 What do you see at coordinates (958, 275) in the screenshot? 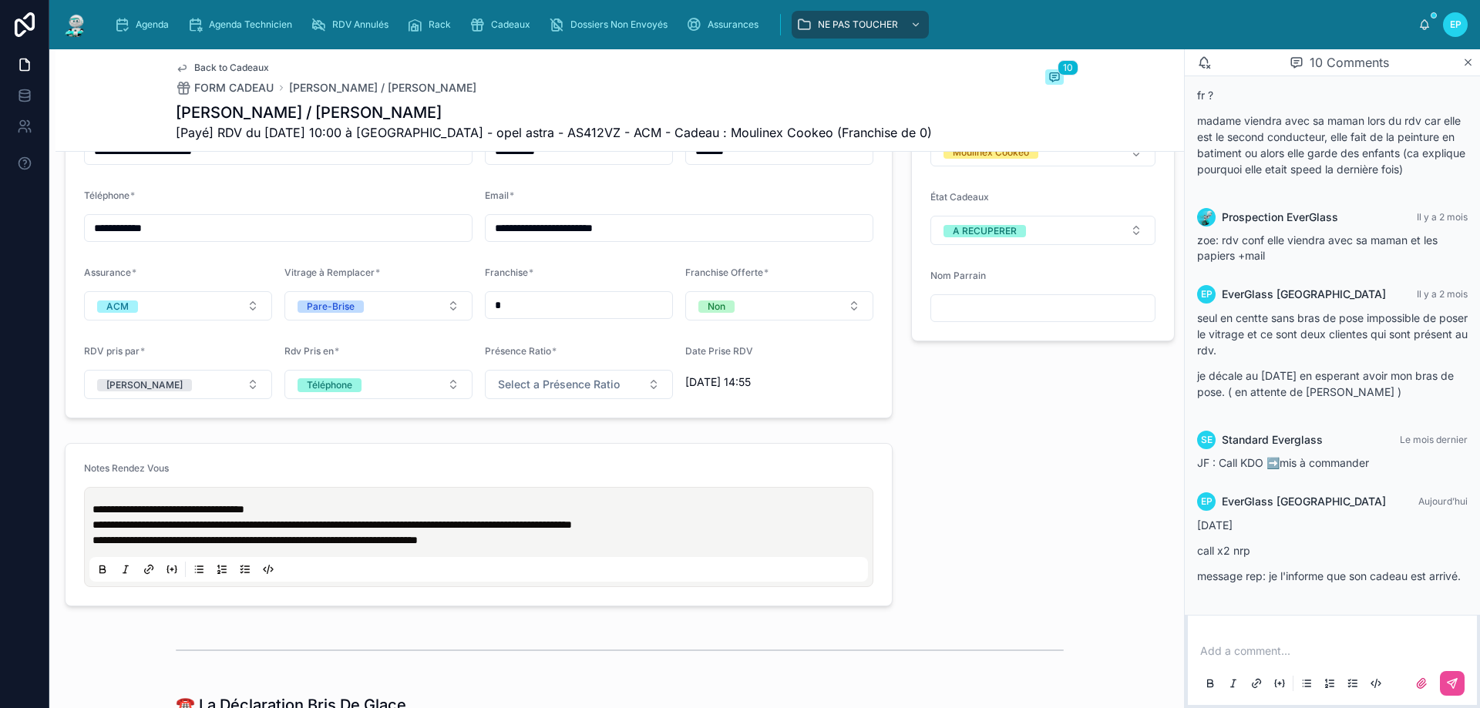
I see `span: Nom Parrain` at bounding box center [958, 275].